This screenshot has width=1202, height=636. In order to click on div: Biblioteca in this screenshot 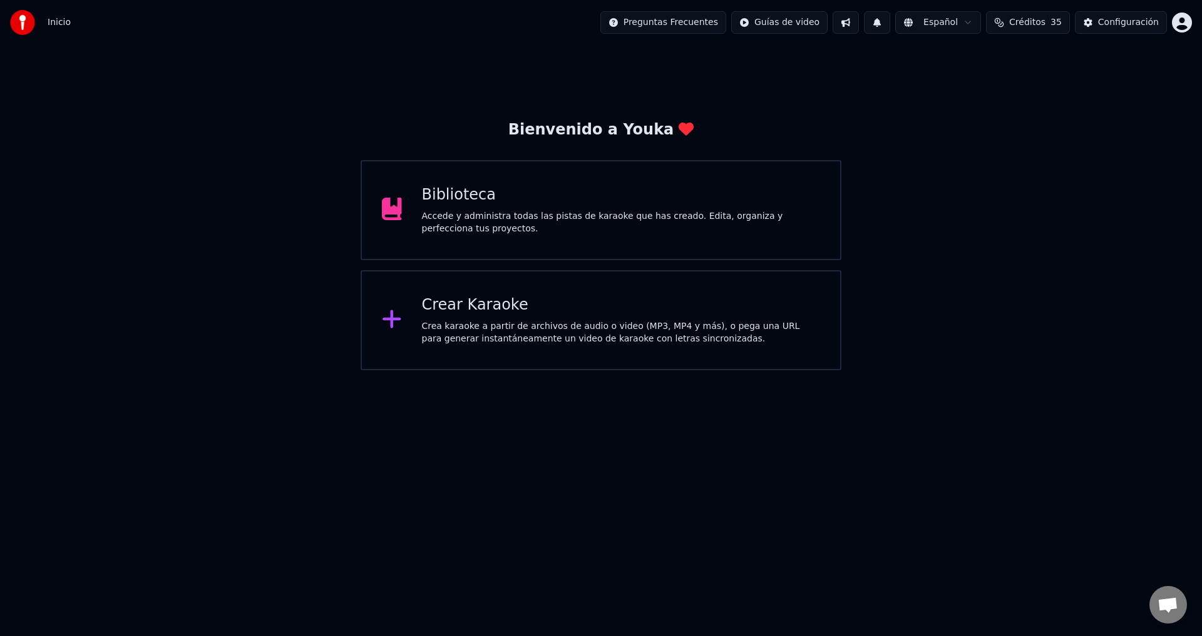, I will do `click(621, 195)`.